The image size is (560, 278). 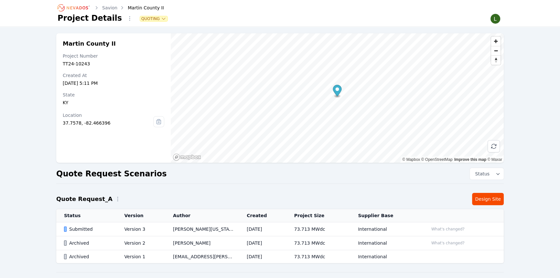 What do you see at coordinates (262, 215) in the screenshot?
I see `th: Created` at bounding box center [262, 215].